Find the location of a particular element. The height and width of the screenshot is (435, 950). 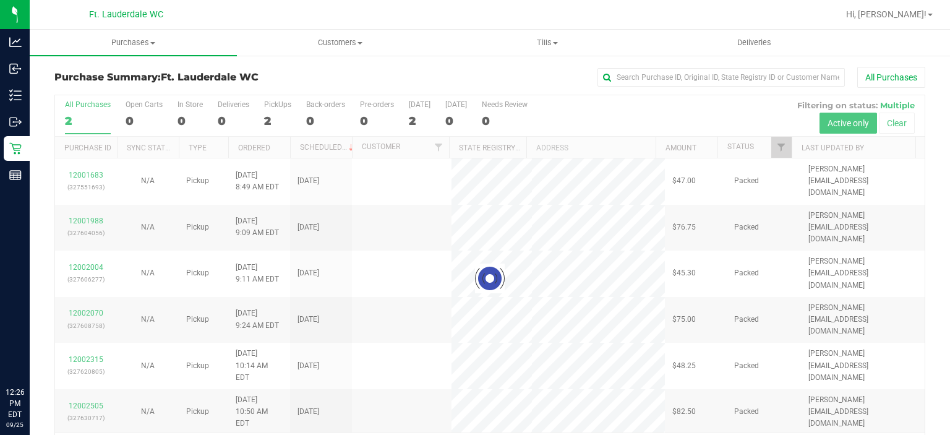

inline-svg: Inventory is located at coordinates (15, 95).